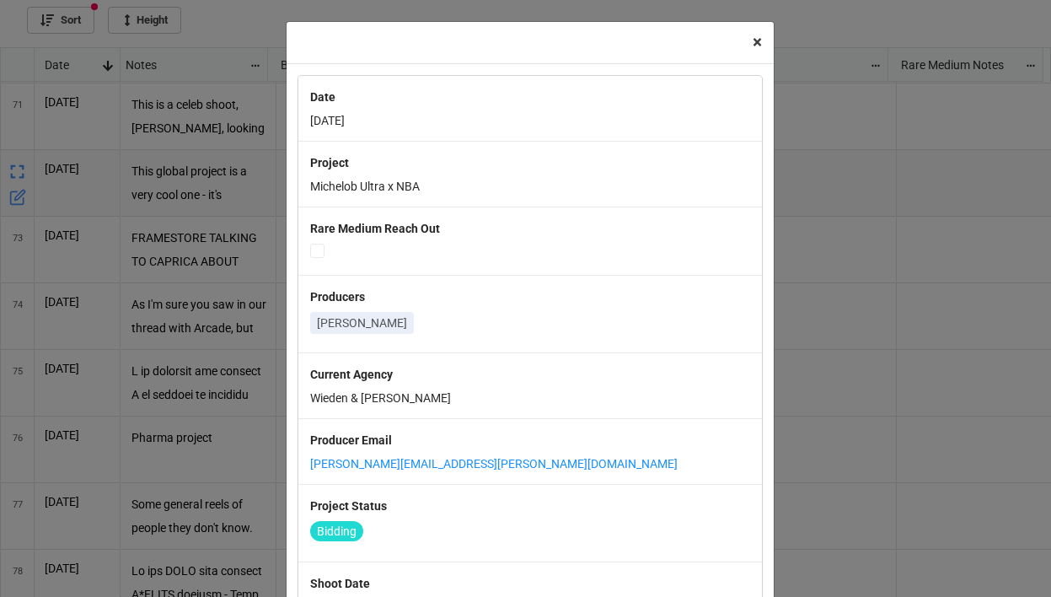 This screenshot has height=597, width=1051. What do you see at coordinates (351, 440) in the screenshot?
I see `b: Producer Email` at bounding box center [351, 440].